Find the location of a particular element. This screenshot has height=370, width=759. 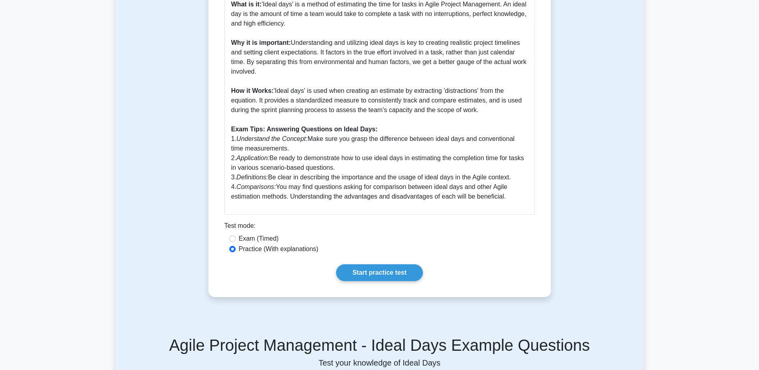

h5: Agile Project Management - Ideal Days Example Questions is located at coordinates (380, 345).